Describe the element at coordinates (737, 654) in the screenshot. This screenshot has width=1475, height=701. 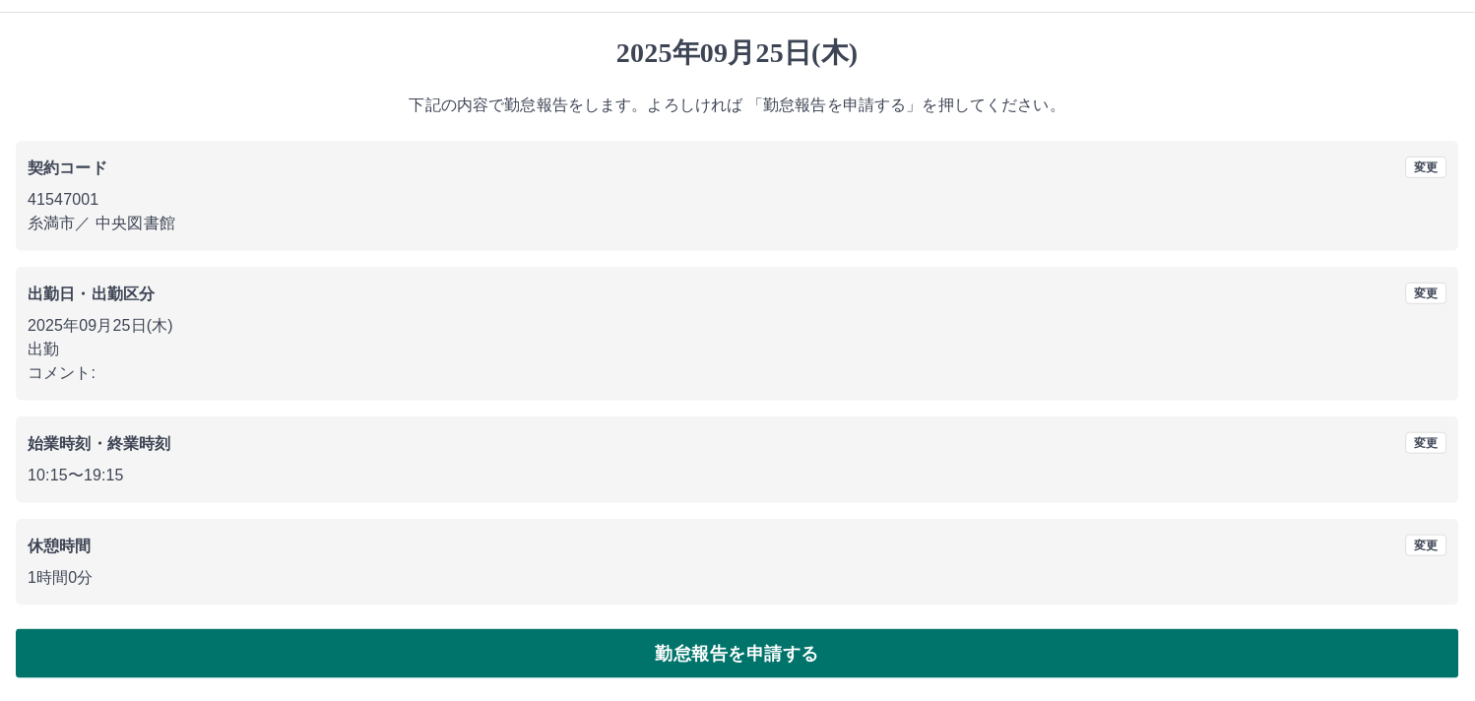
I see `button: 勤怠報告を申請する` at that location.